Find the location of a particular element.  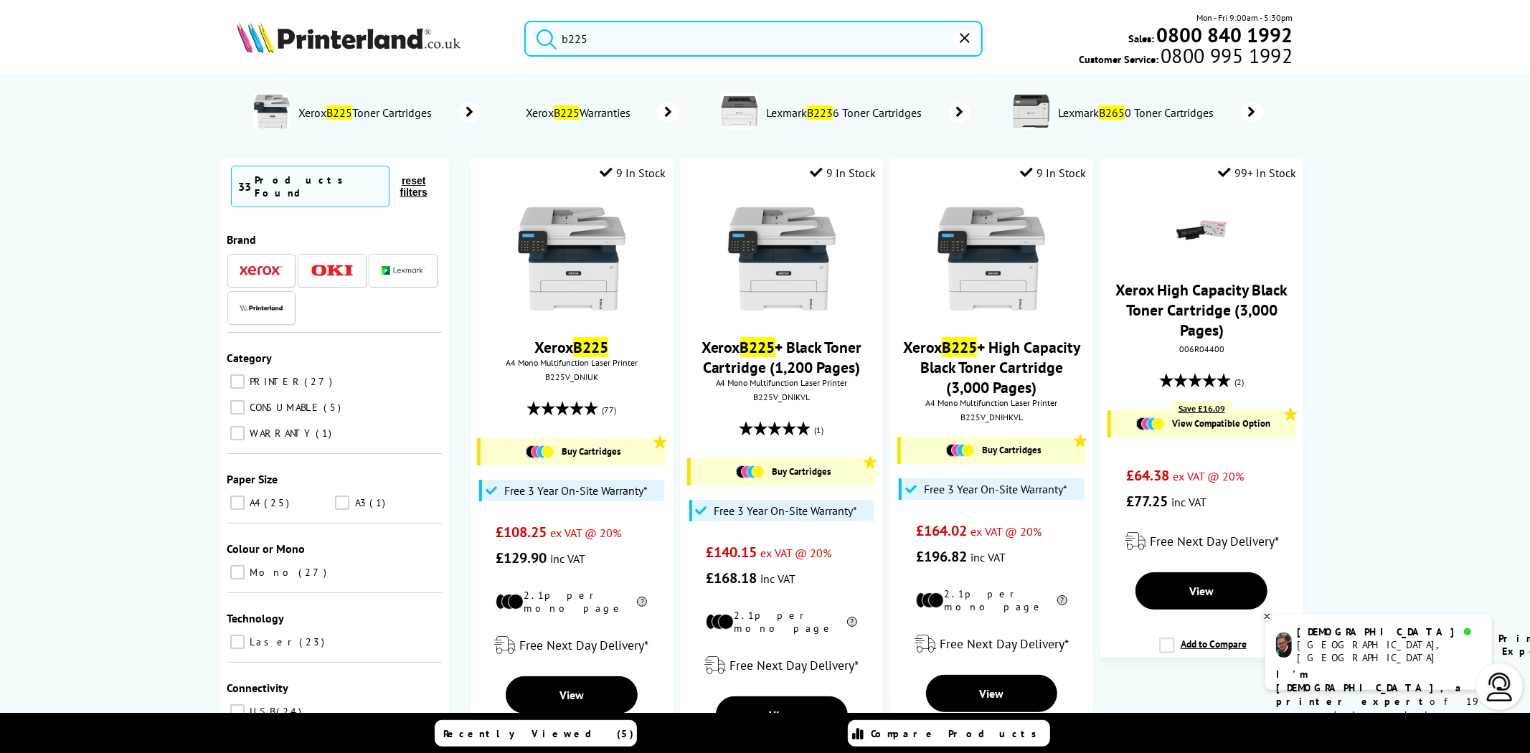

span: View is located at coordinates (1202, 591).